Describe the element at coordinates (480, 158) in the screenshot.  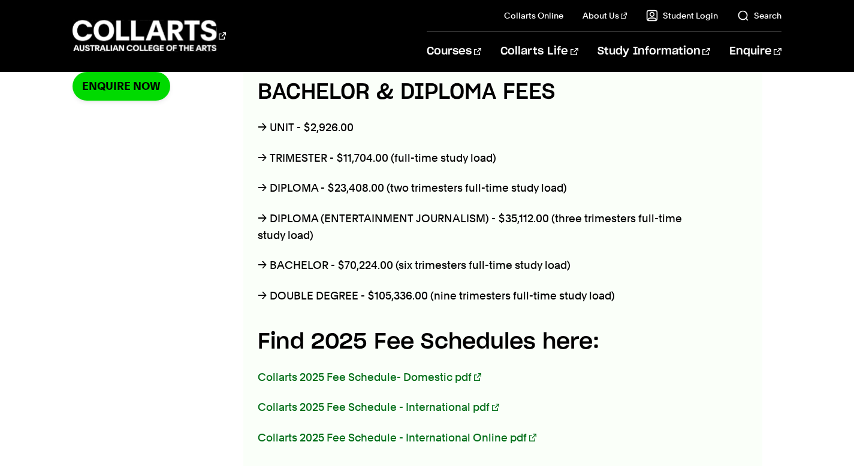
I see `p: → TRIMESTER - $11,704.00 (full-time study load)` at that location.